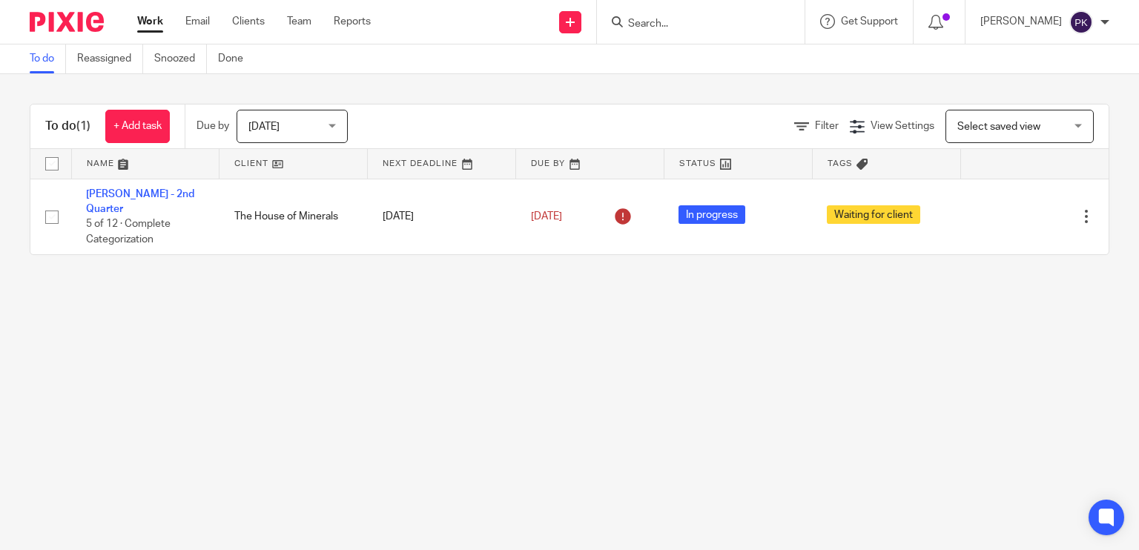 This screenshot has height=550, width=1139. What do you see at coordinates (213, 126) in the screenshot?
I see `p: Due by` at bounding box center [213, 126].